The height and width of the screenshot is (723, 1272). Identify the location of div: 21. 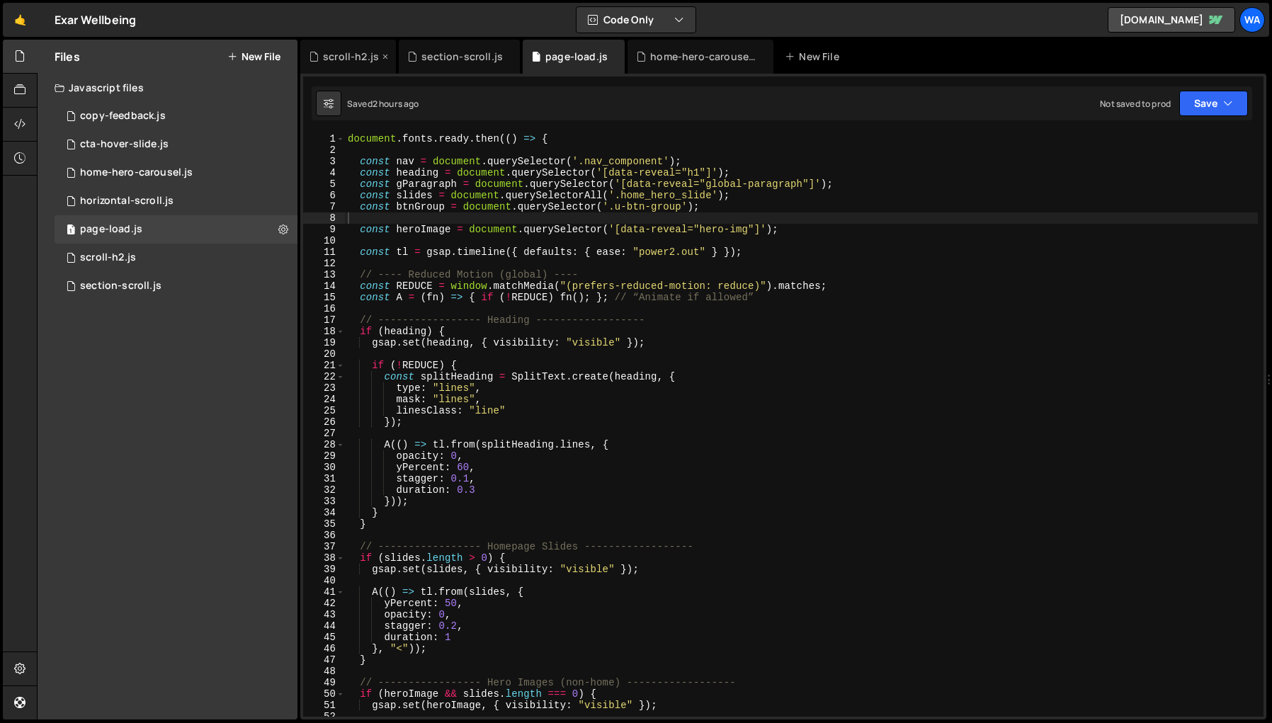
(324, 366).